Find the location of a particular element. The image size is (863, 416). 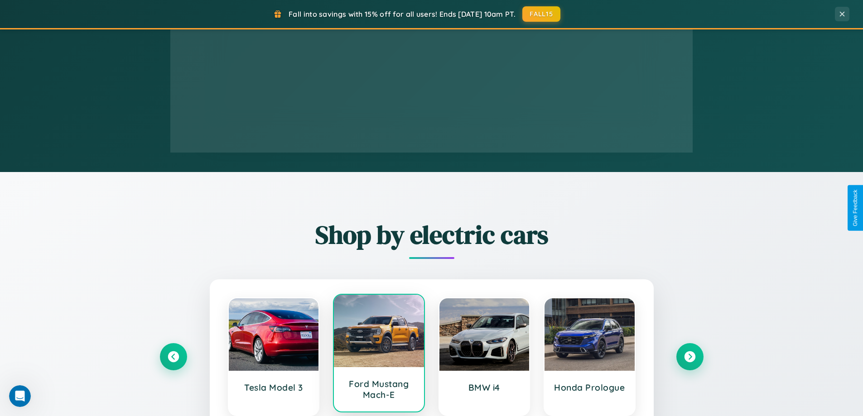

h3: Ford Mustang Mach-E is located at coordinates (379, 390).